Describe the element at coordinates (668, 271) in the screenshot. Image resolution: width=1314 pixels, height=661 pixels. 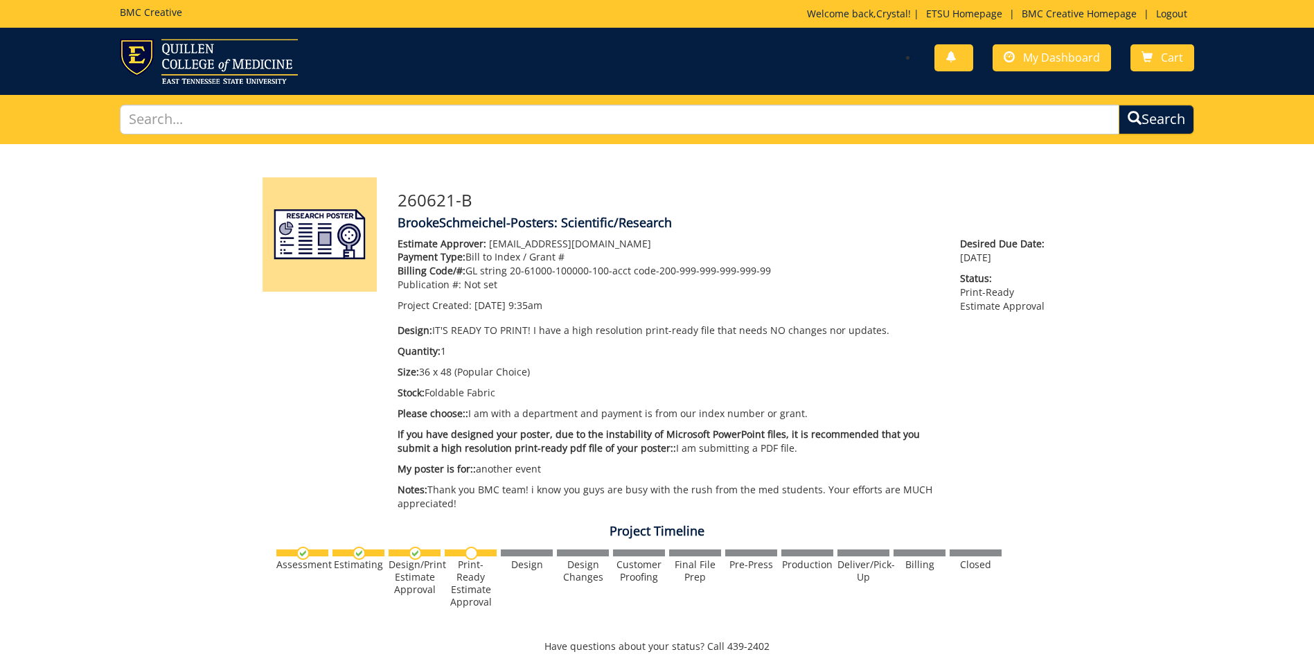
I see `p: GL string 20-61000-100000-100-acct code-200-999-999-999-999-99` at that location.